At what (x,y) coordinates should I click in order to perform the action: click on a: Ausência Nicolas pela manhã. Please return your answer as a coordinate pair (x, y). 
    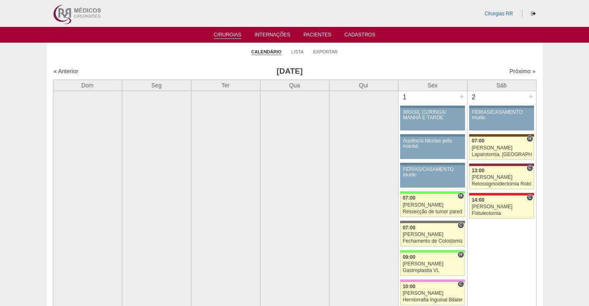
    Looking at the image, I should click on (433, 148).